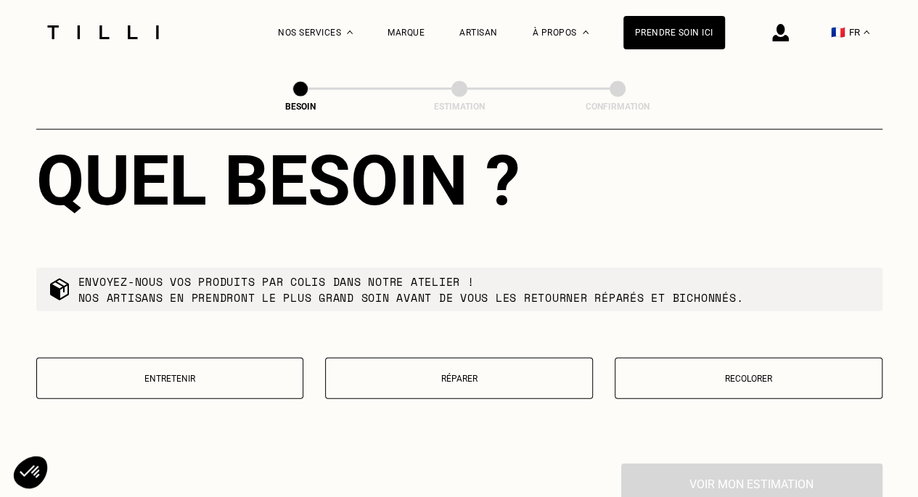  Describe the element at coordinates (780, 33) in the screenshot. I see `img: icône connexion` at that location.